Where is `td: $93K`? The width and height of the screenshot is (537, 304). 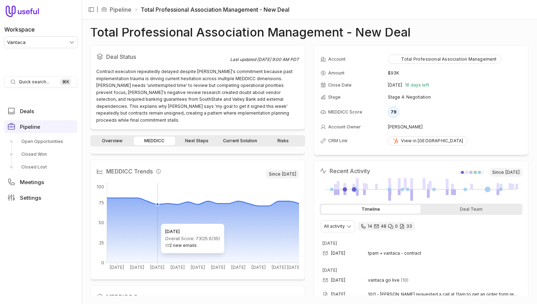
td: $93K is located at coordinates (455, 73).